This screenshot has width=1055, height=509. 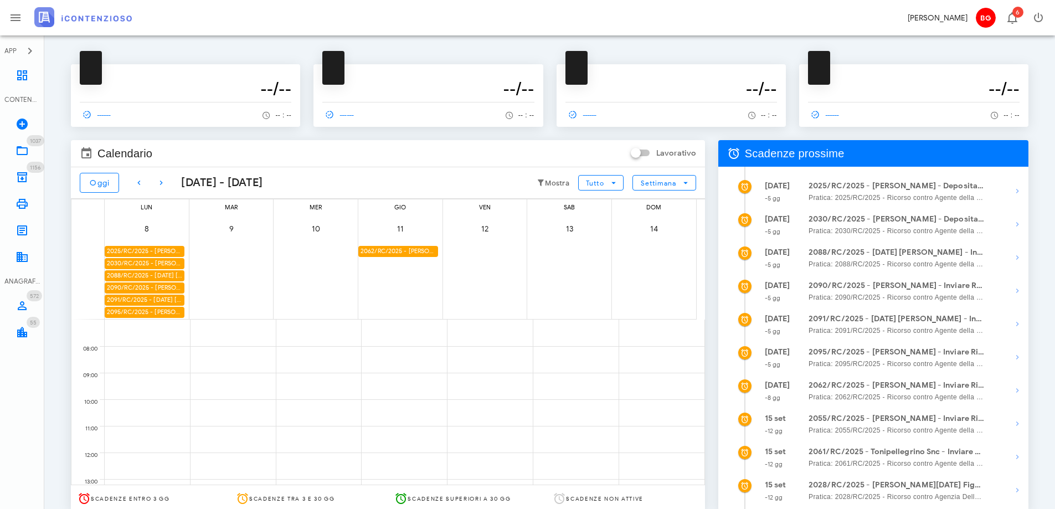 I want to click on div: 09:00, so click(x=85, y=375).